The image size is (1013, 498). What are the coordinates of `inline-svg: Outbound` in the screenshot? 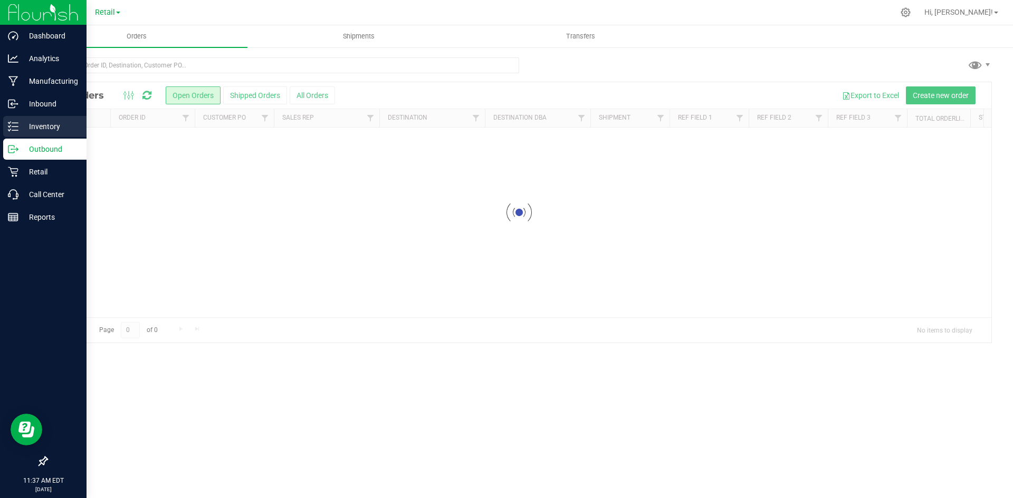 It's located at (13, 149).